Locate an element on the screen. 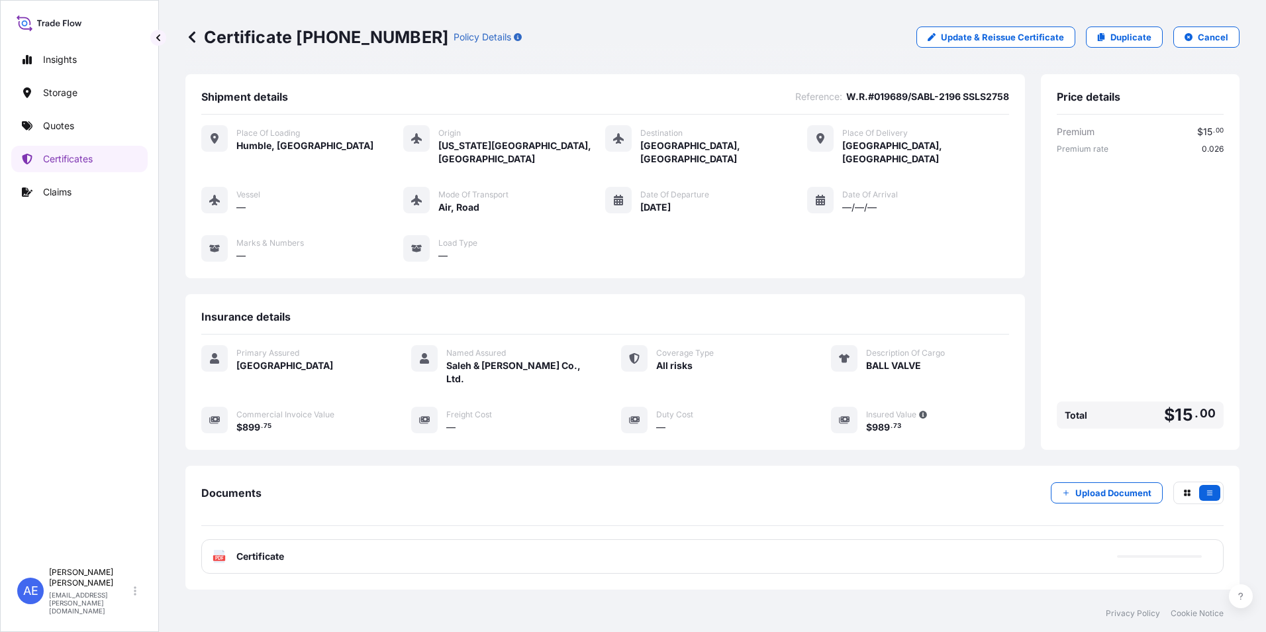 Image resolution: width=1266 pixels, height=632 pixels. span: Date of Arrival is located at coordinates (870, 195).